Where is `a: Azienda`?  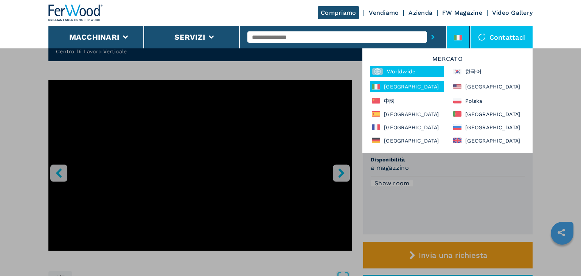 a: Azienda is located at coordinates (420, 12).